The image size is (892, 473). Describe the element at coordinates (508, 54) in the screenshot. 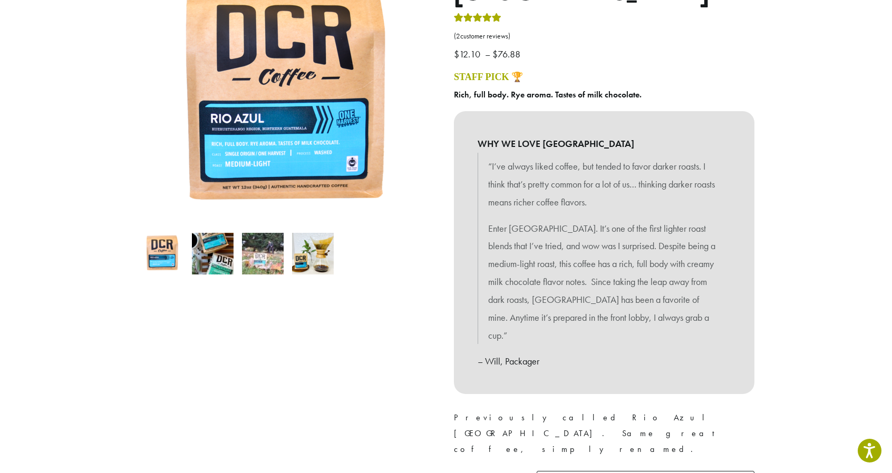

I see `bdi: 76.88` at that location.